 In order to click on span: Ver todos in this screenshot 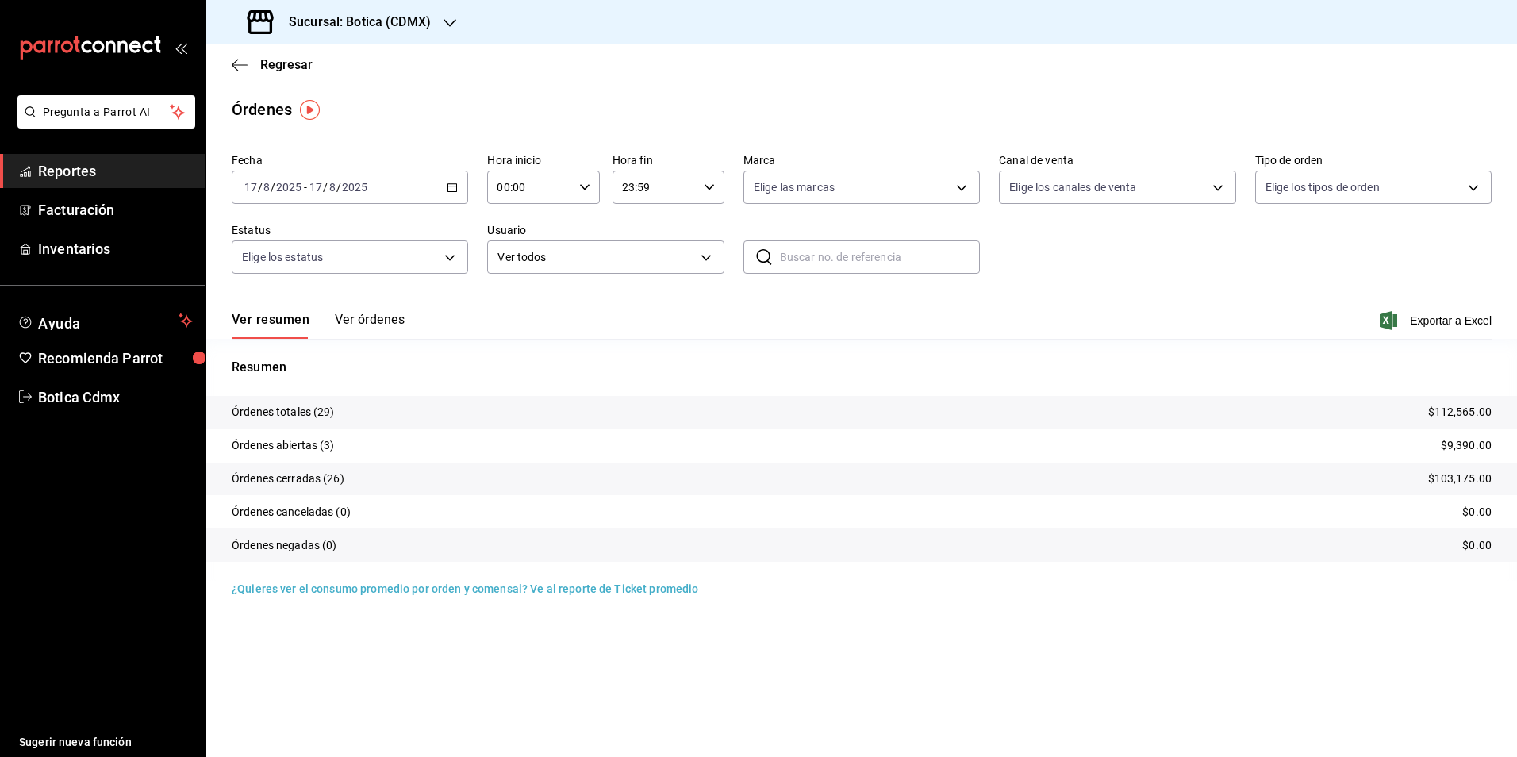, I will do `click(596, 257)`.